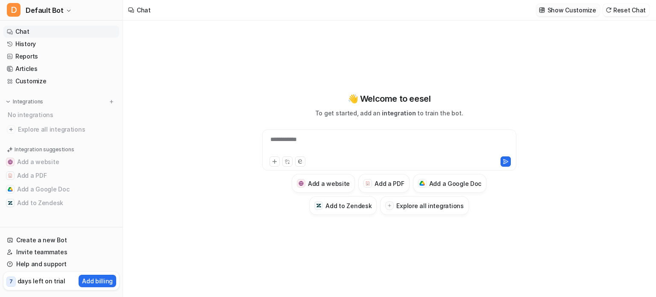 The width and height of the screenshot is (656, 297). I want to click on span: Explore all integrations, so click(67, 129).